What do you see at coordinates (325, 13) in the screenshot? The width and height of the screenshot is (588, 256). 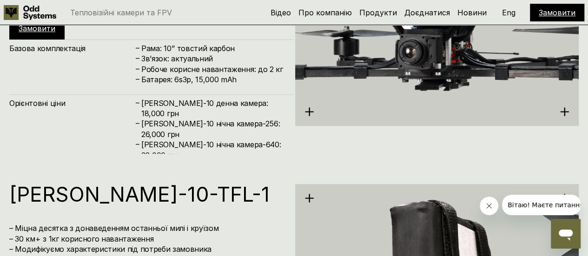 I see `a: Про компанію` at bounding box center [325, 13].